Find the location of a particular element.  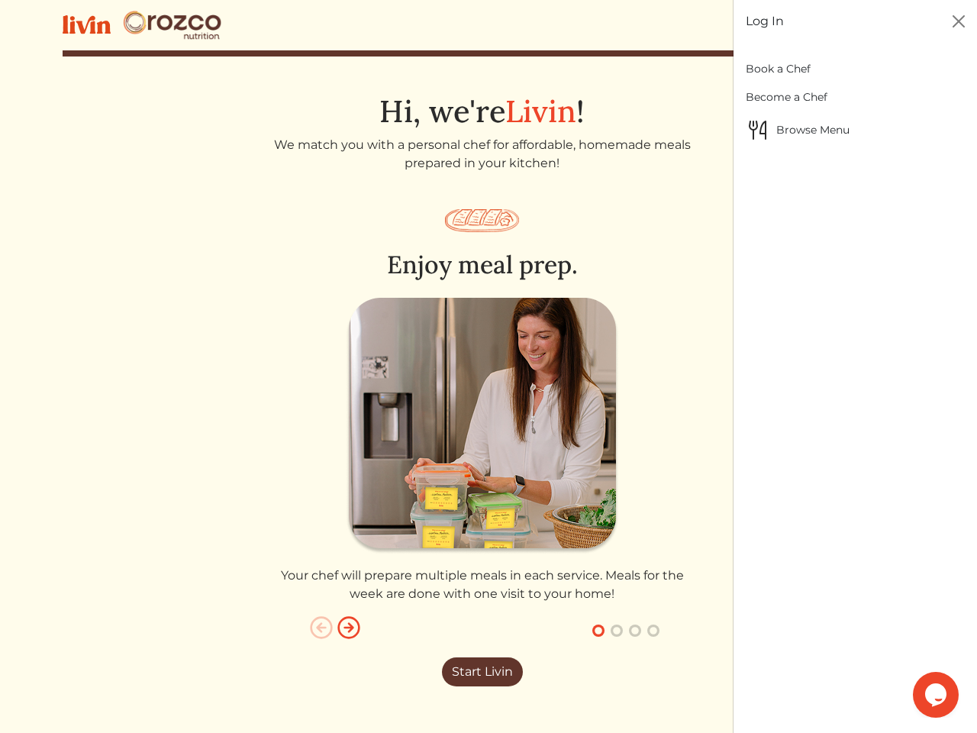

button: Close is located at coordinates (959, 21).